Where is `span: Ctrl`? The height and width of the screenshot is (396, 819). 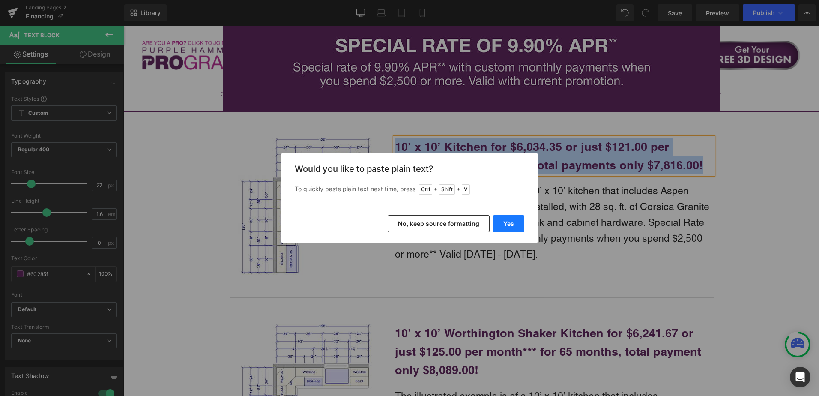 span: Ctrl is located at coordinates (425, 189).